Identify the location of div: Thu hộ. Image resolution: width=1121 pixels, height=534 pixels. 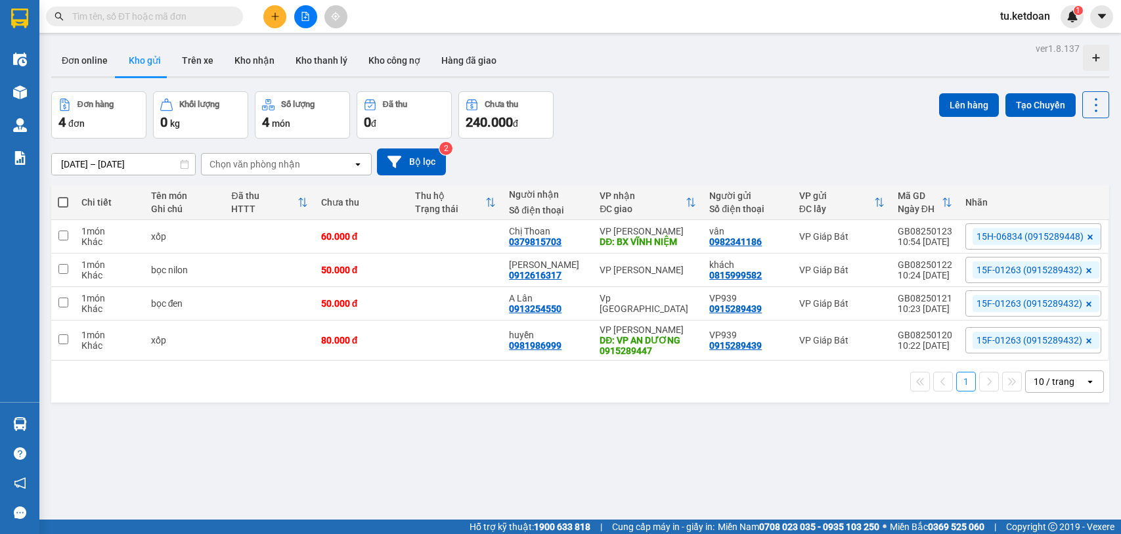
(450, 196).